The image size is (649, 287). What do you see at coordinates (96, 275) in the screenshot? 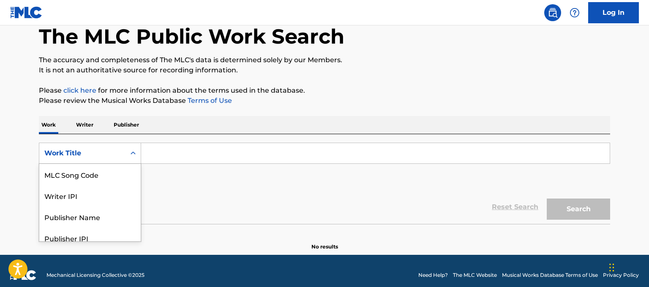
I see `span: Mechanical Licensing Collective © 2025` at bounding box center [96, 275].